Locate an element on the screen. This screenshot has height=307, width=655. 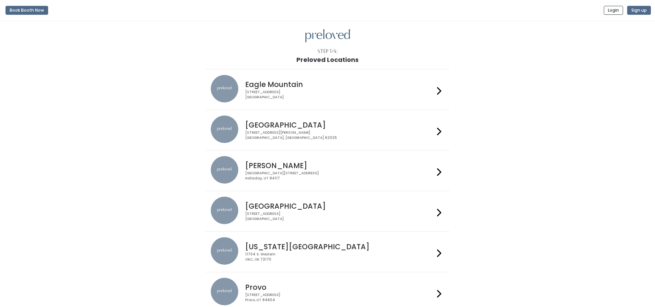
button: Sign up is located at coordinates (639, 10).